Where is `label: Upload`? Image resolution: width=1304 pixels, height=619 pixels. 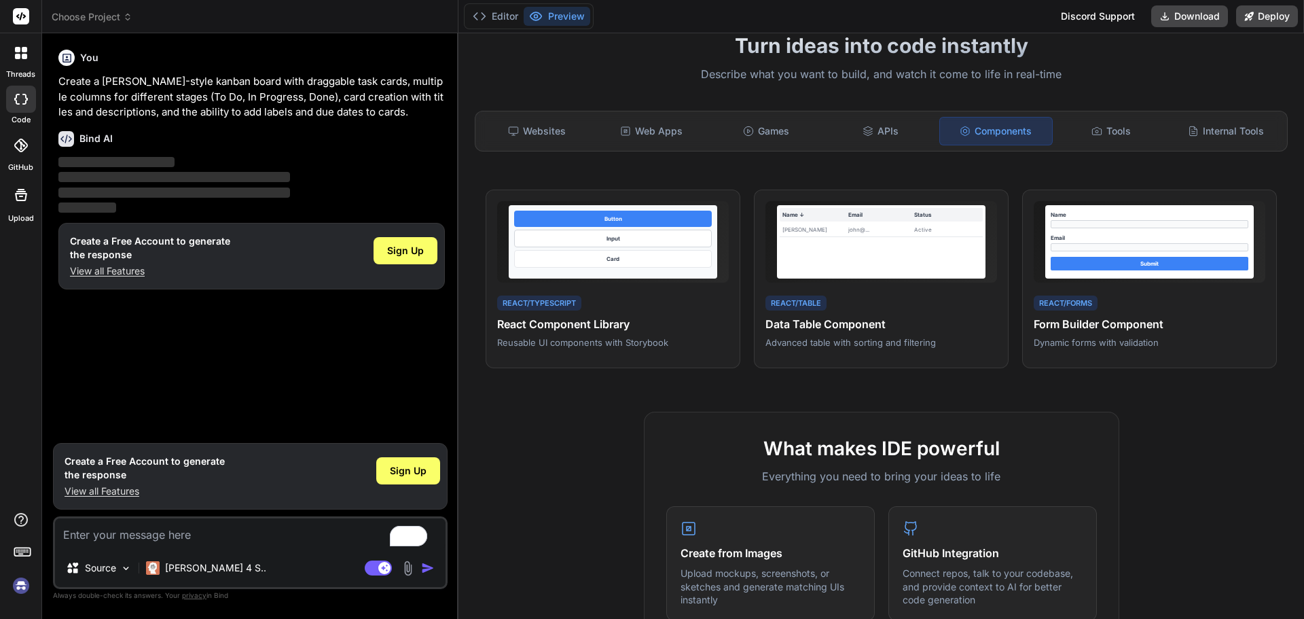
label: Upload is located at coordinates (21, 218).